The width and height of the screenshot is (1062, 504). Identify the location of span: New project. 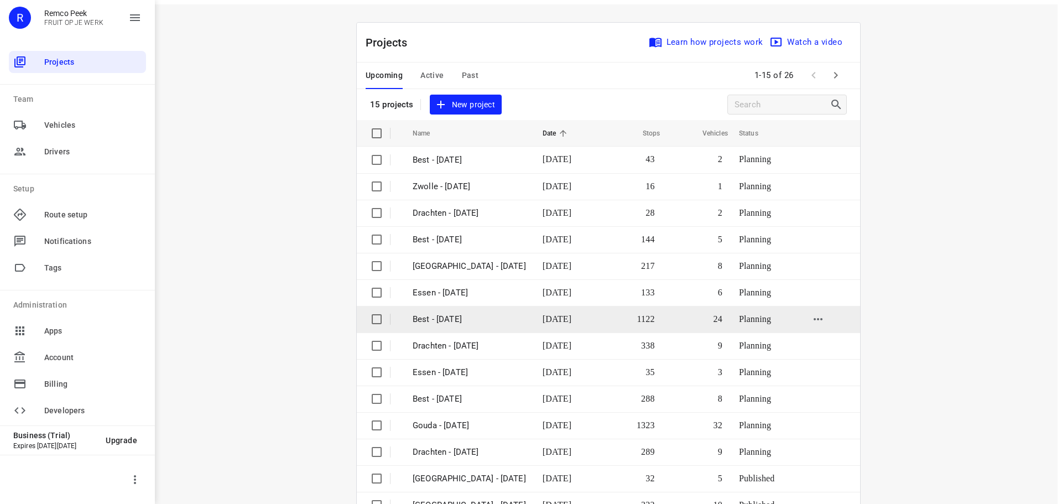
(466, 104).